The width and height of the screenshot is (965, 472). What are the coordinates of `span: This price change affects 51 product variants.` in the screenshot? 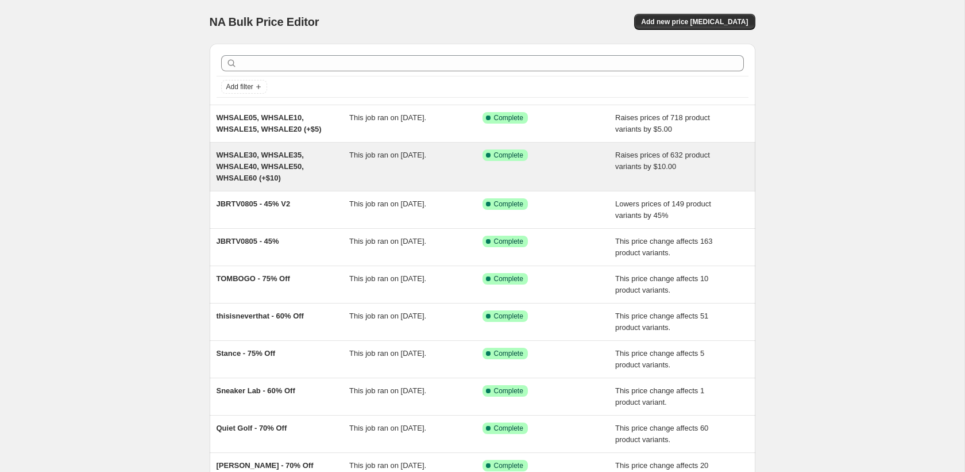 It's located at (662, 321).